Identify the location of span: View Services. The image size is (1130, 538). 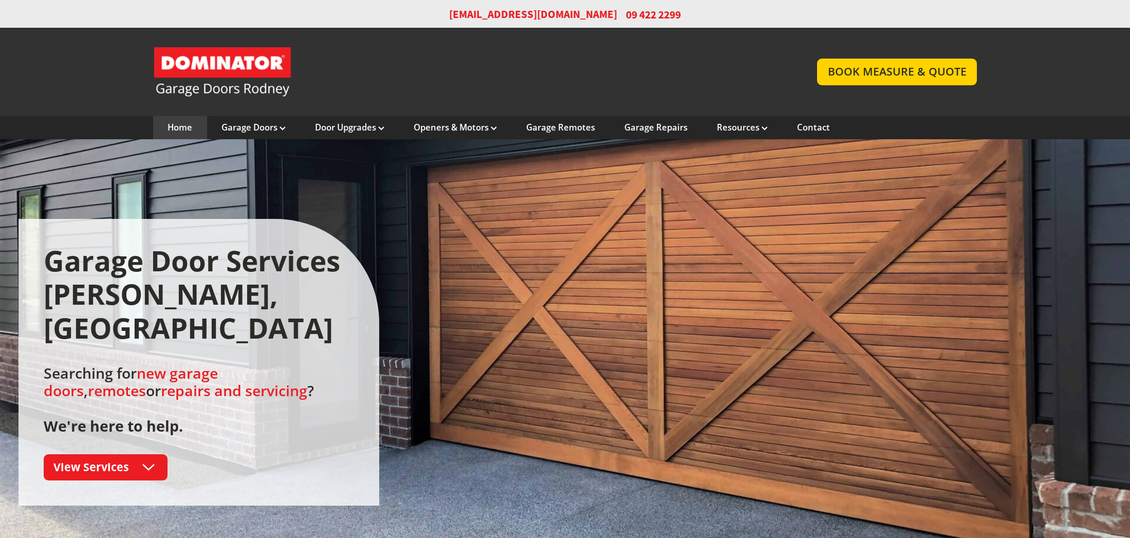
(91, 466).